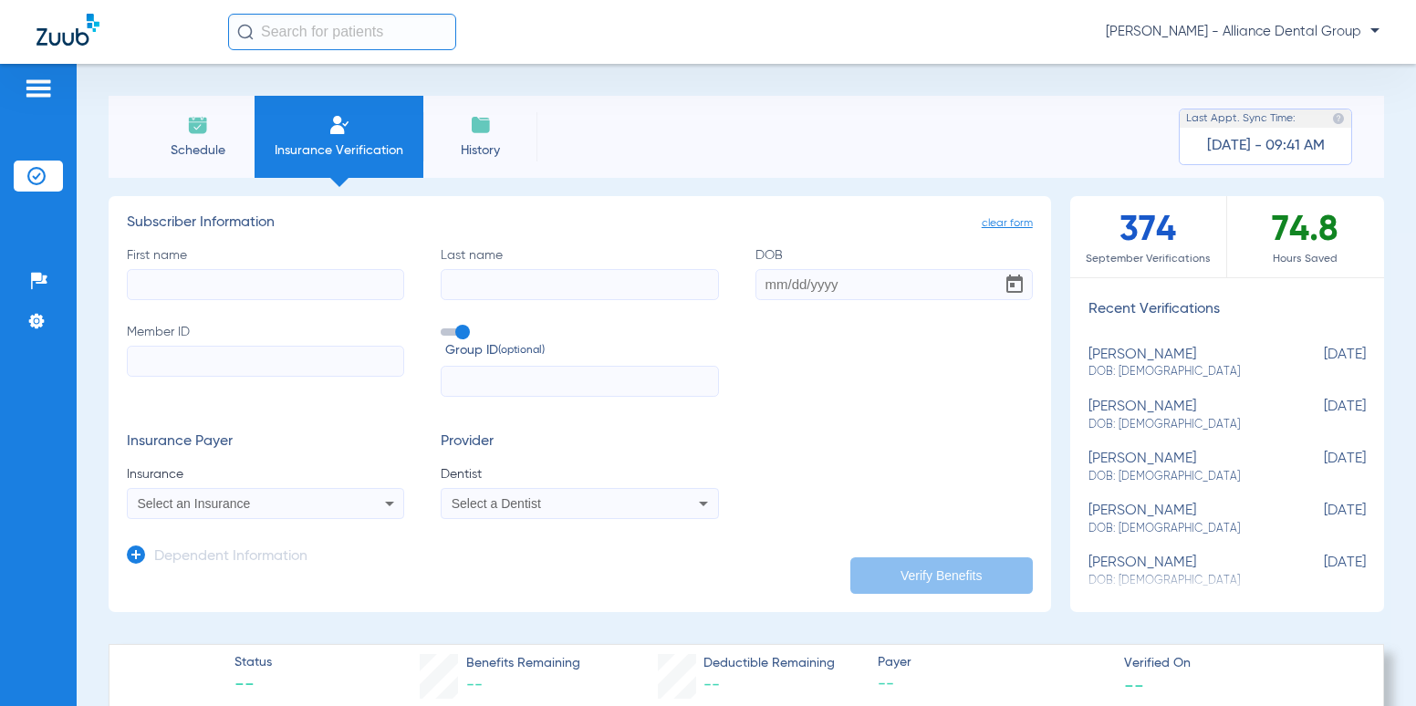 The image size is (1416, 706). Describe the element at coordinates (1239, 663) in the screenshot. I see `span: Verified On` at that location.